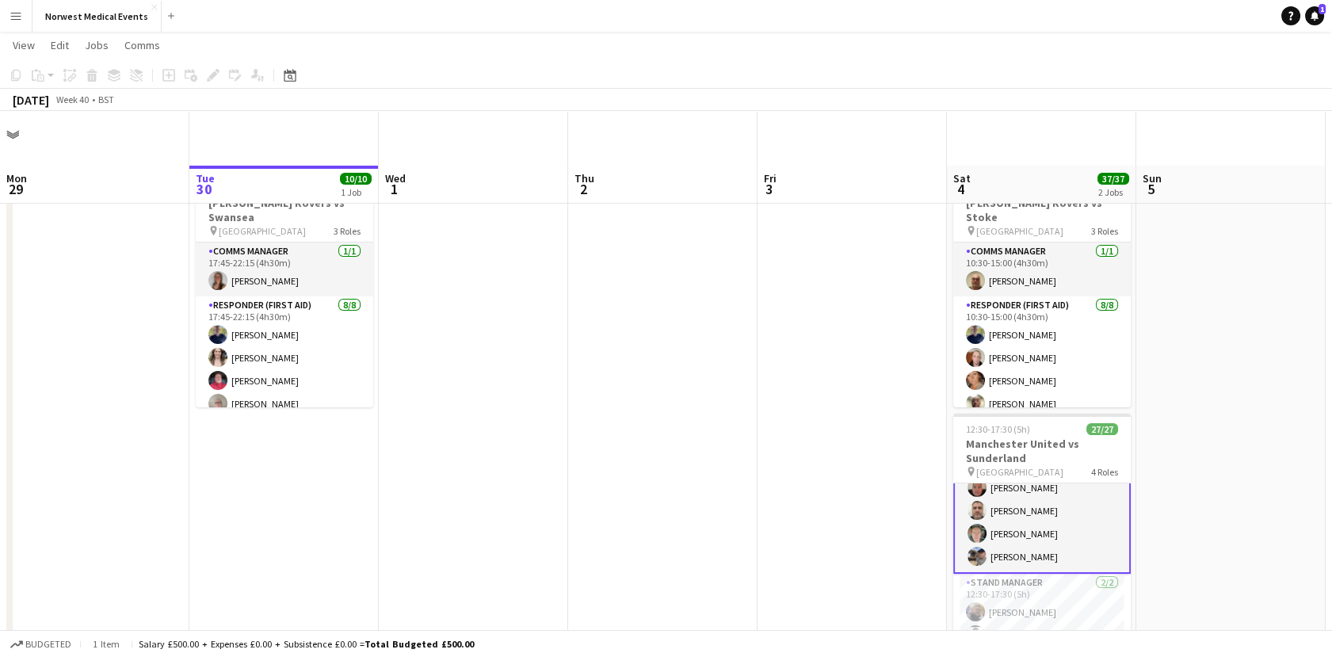 The height and width of the screenshot is (657, 1332). I want to click on span: 4 Roles, so click(1105, 471).